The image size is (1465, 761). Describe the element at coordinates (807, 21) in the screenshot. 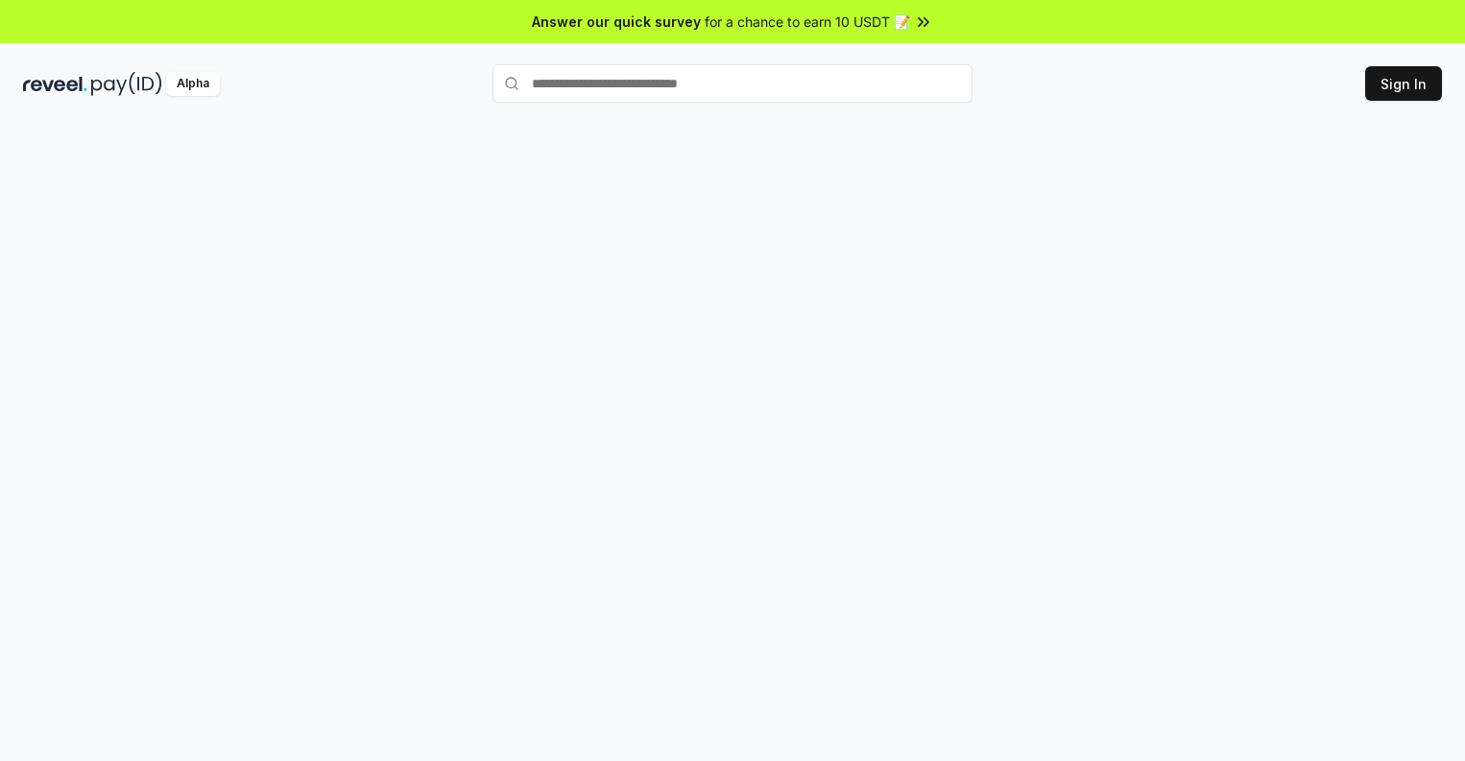

I see `span: for a chance to earn 10 USDT 📝` at that location.